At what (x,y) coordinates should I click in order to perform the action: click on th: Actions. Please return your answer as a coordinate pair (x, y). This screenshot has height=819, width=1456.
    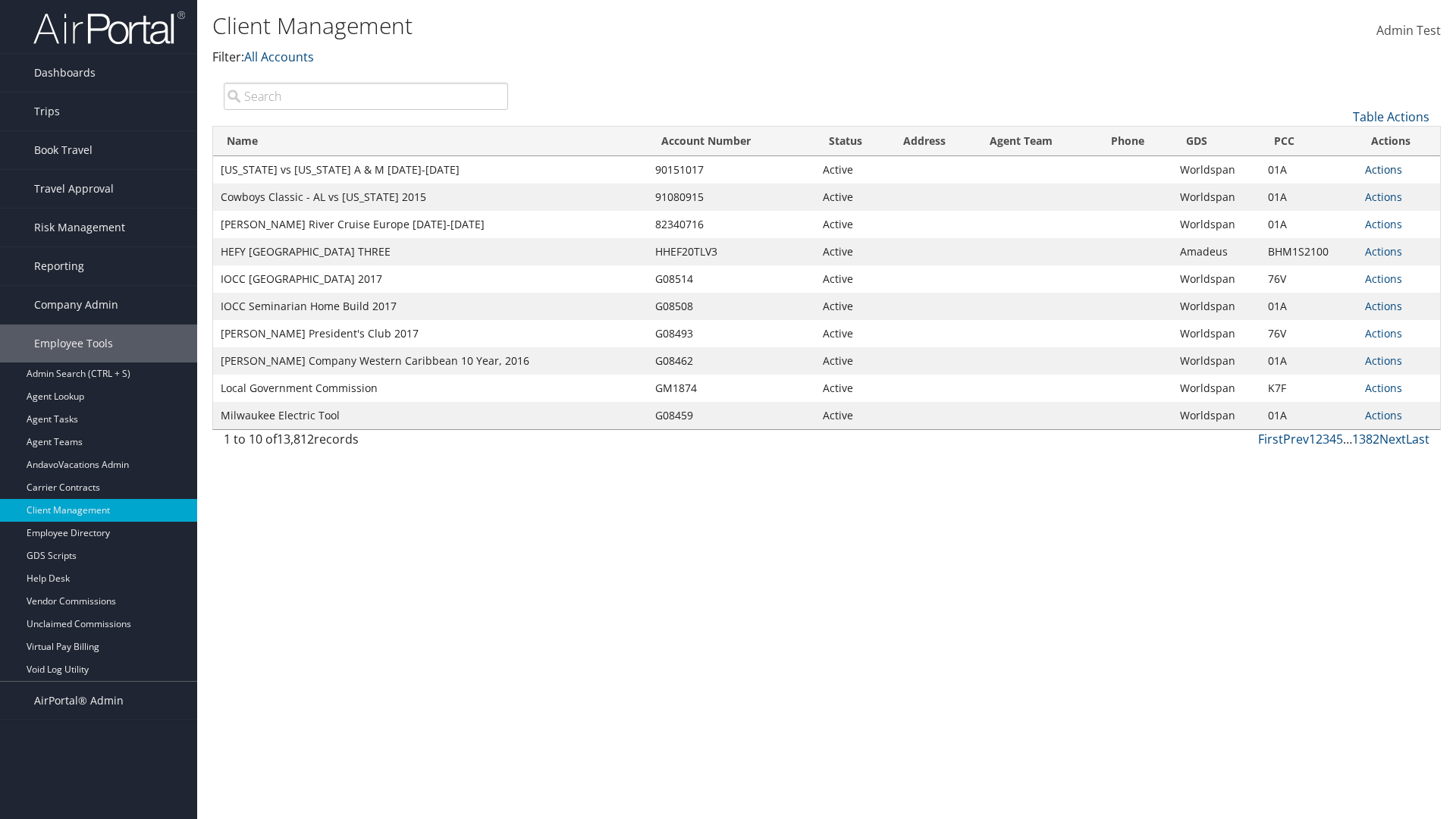
    Looking at the image, I should click on (1398, 141).